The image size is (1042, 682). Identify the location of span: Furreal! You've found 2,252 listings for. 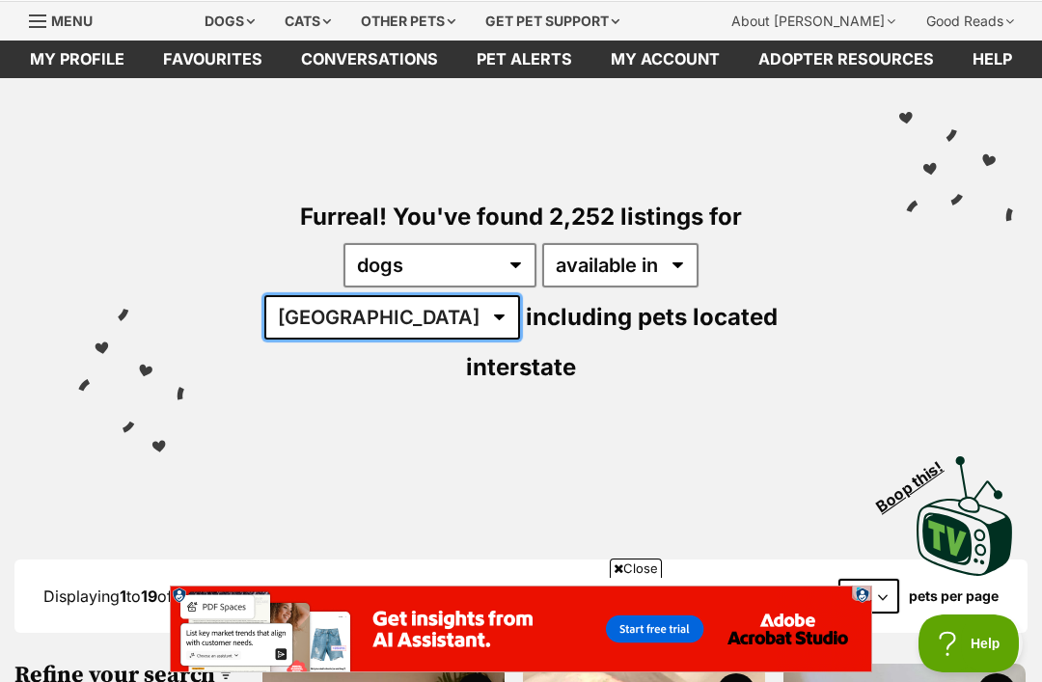
(521, 216).